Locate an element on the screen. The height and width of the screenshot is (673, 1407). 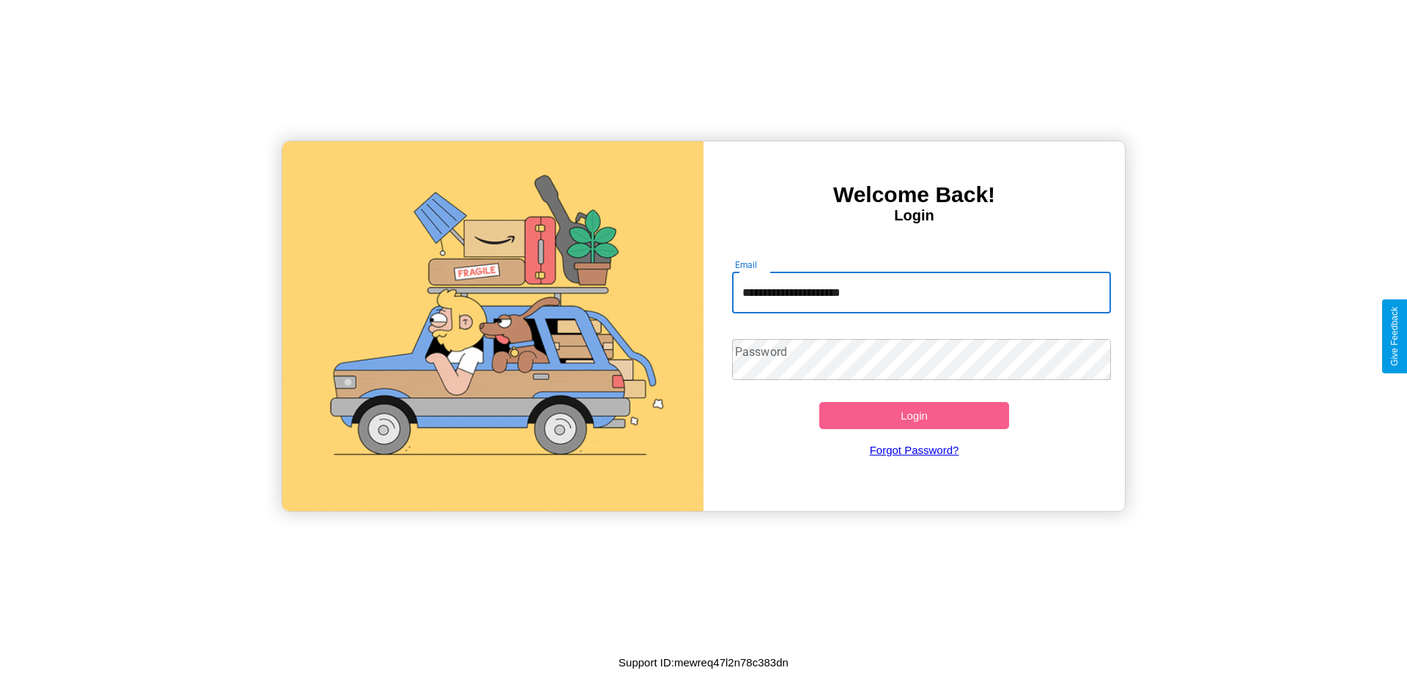
h3: Welcome Back! is located at coordinates (914, 195).